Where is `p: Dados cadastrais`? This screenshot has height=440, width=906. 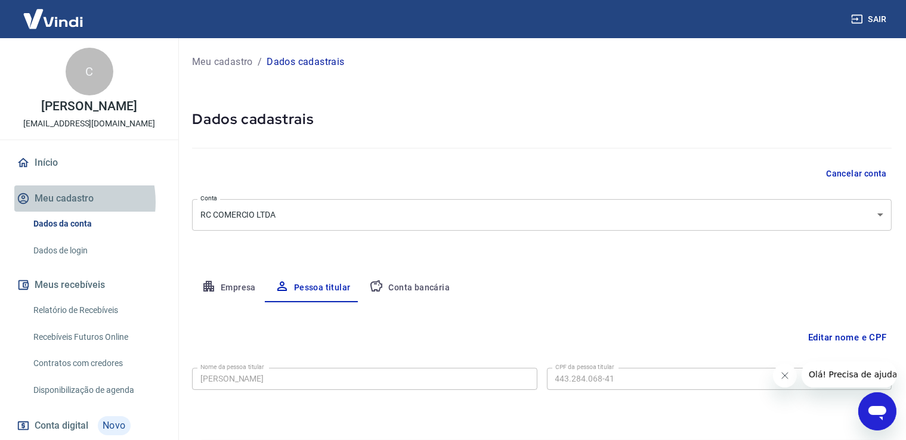
p: Dados cadastrais is located at coordinates (305, 62).